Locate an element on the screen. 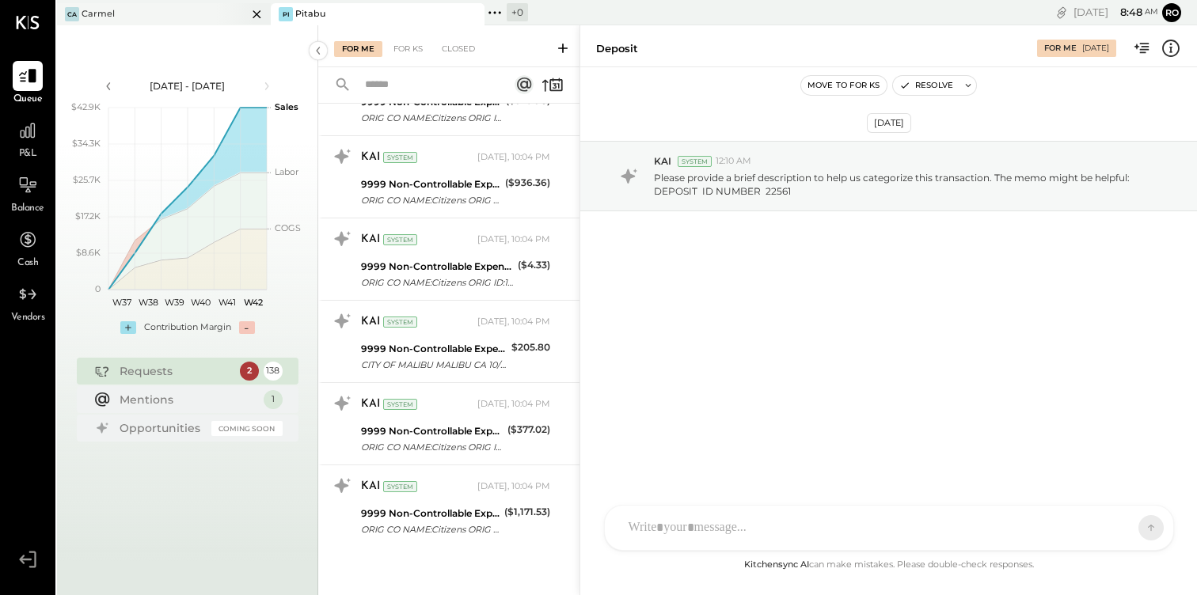  text: COGS is located at coordinates (287, 228).